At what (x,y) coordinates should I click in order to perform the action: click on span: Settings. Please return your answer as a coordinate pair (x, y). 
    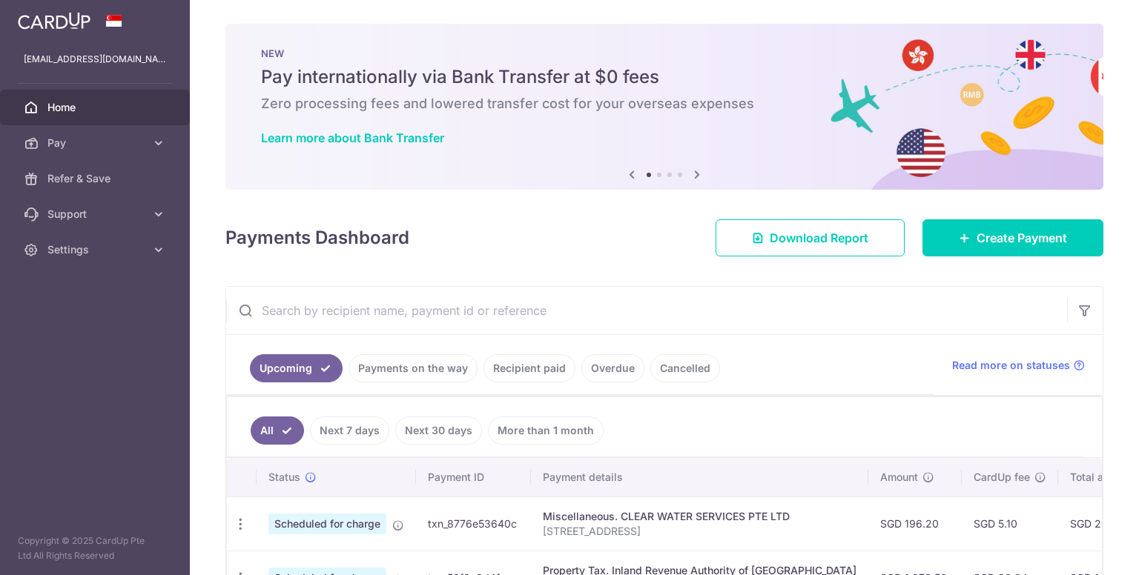
    Looking at the image, I should click on (96, 250).